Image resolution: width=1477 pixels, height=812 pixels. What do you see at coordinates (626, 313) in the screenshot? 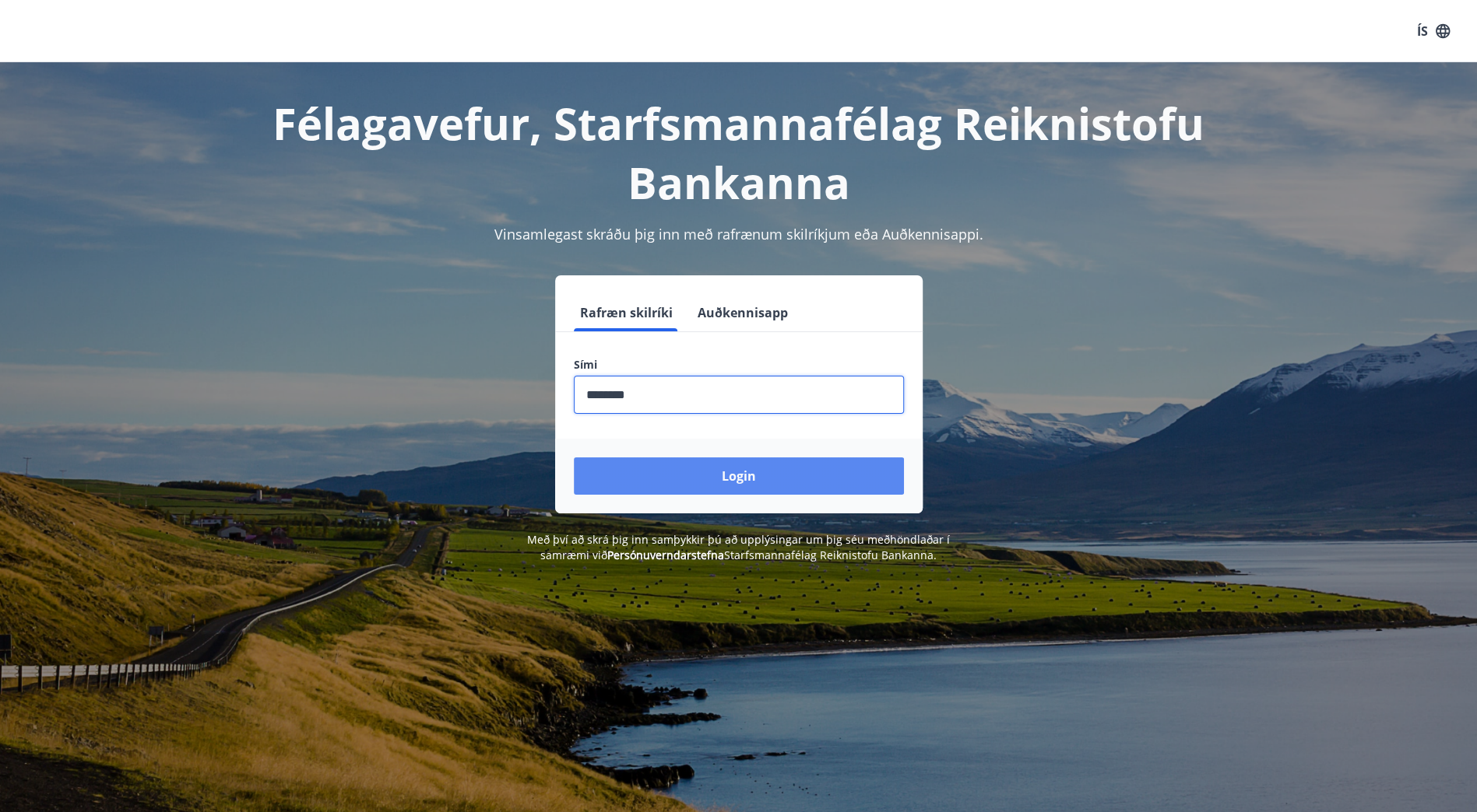
I see `button: Rafræn skilríki` at bounding box center [626, 313].